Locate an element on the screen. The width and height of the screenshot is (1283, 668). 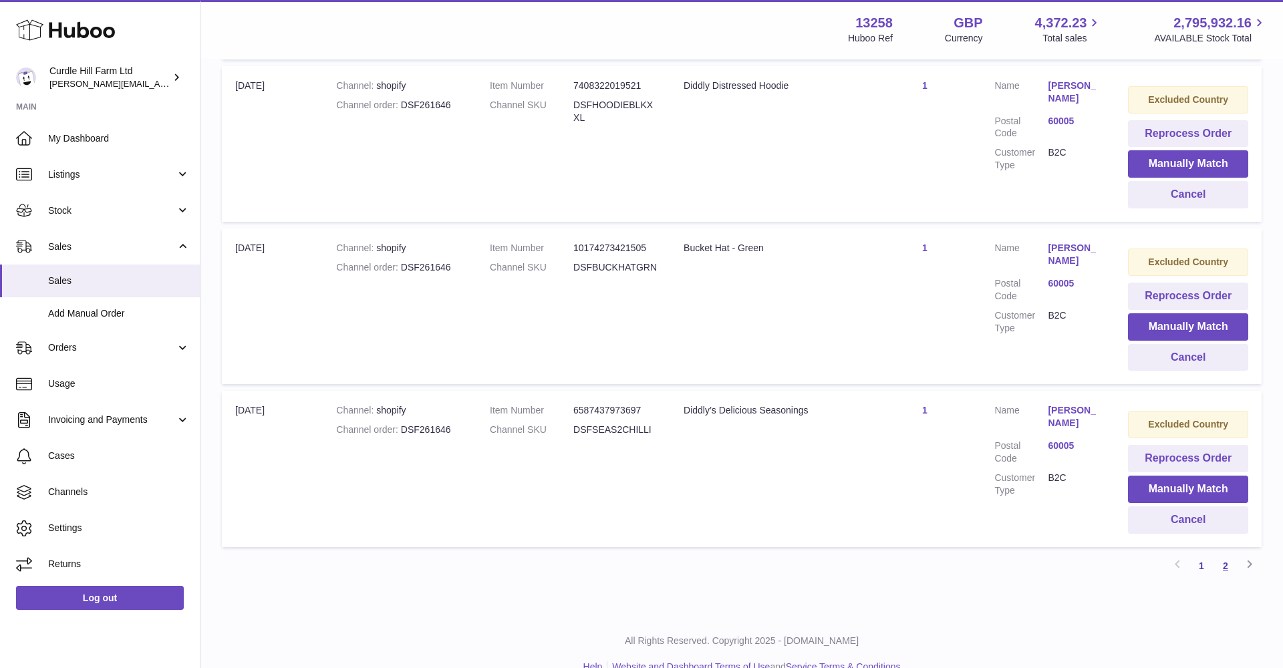
span: Total sales is located at coordinates (1072, 38).